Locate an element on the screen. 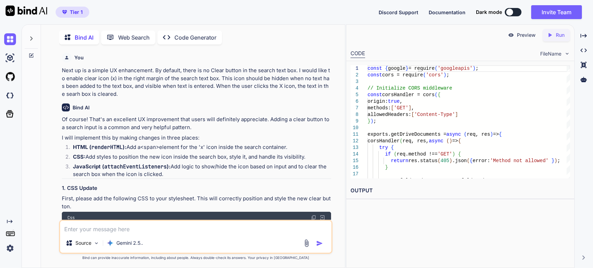 This screenshot has height=268, width=593. span: Tier 1 is located at coordinates (76, 12).